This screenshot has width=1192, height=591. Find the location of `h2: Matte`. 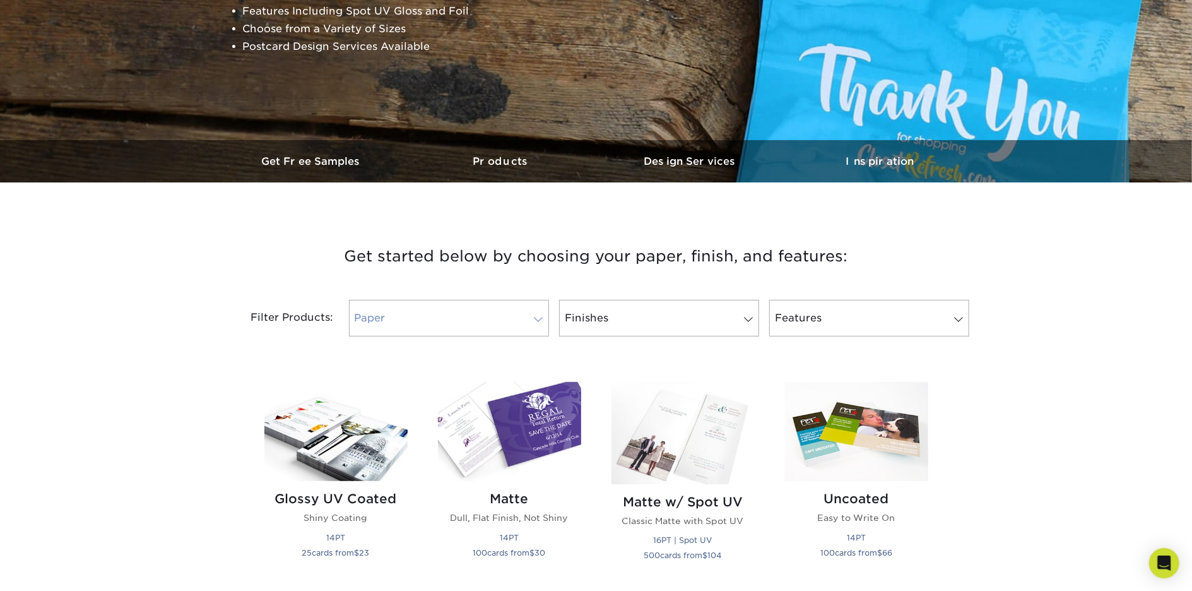

h2: Matte is located at coordinates (509, 498).